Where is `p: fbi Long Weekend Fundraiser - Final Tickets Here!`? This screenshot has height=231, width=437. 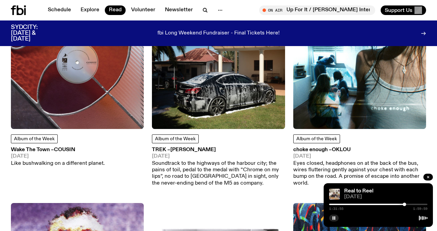
p: fbi Long Weekend Fundraiser - Final Tickets Here! is located at coordinates (219, 33).